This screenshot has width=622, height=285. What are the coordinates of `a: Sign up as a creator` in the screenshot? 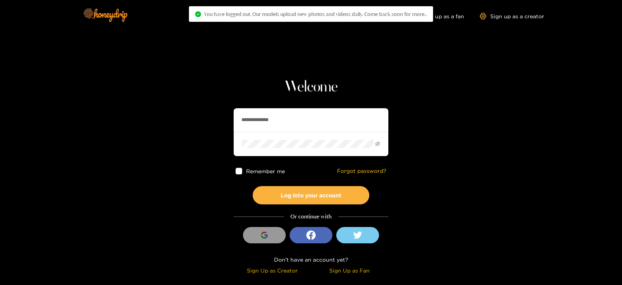 It's located at (512, 16).